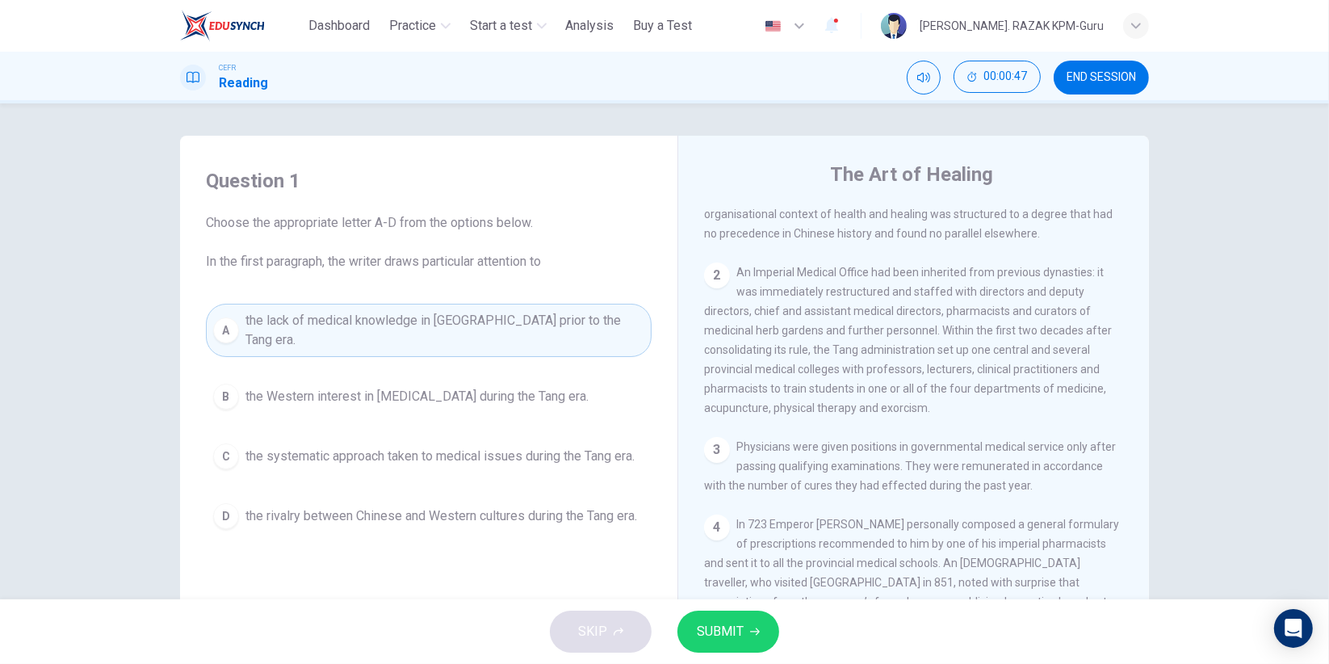 The width and height of the screenshot is (1329, 664). I want to click on button: 00:00:47, so click(997, 77).